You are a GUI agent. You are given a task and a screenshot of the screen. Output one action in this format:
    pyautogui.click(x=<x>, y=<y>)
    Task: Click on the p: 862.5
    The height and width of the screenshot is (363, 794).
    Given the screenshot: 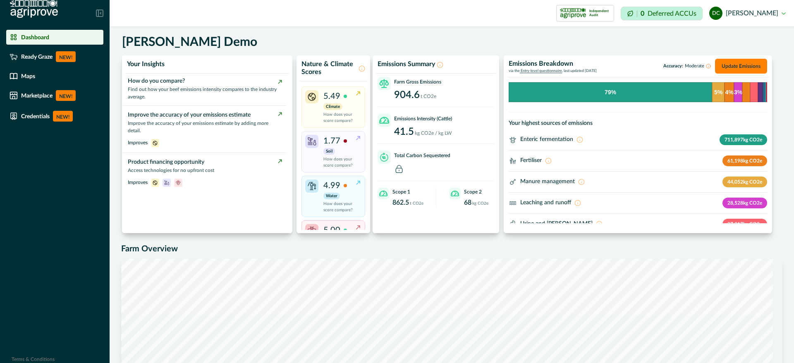 What is the action you would take?
    pyautogui.click(x=401, y=203)
    